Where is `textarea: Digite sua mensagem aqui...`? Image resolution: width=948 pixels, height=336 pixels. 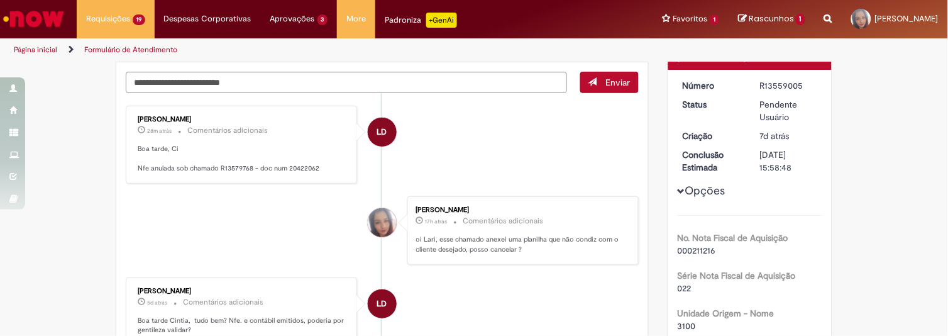 textarea: Digite sua mensagem aqui... is located at coordinates (346, 82).